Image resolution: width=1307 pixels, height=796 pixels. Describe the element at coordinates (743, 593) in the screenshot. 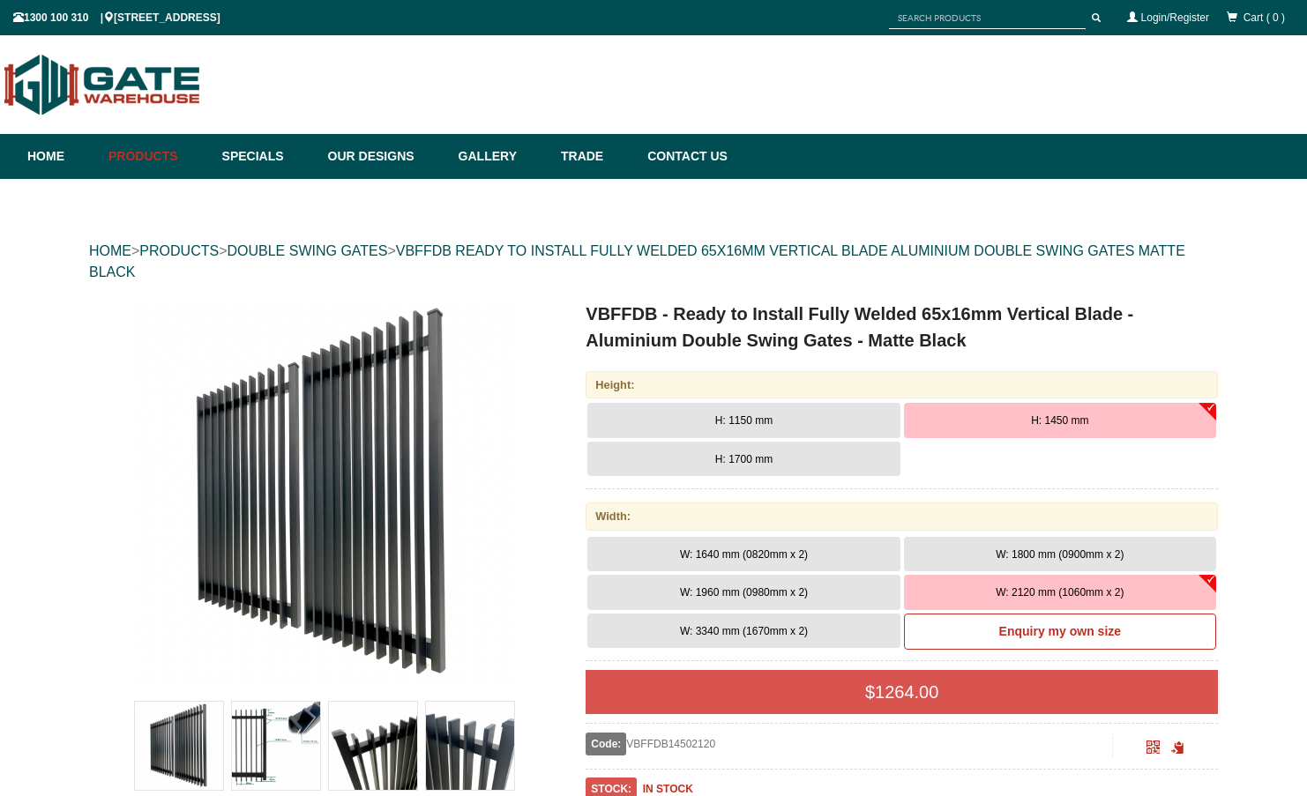

I see `span: W: 1960 mm (0980mm x 2)` at that location.